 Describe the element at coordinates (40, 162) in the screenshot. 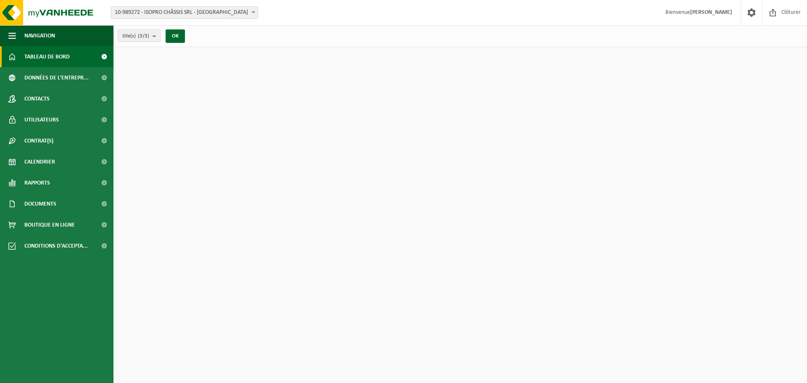

I see `span: Calendrier` at that location.